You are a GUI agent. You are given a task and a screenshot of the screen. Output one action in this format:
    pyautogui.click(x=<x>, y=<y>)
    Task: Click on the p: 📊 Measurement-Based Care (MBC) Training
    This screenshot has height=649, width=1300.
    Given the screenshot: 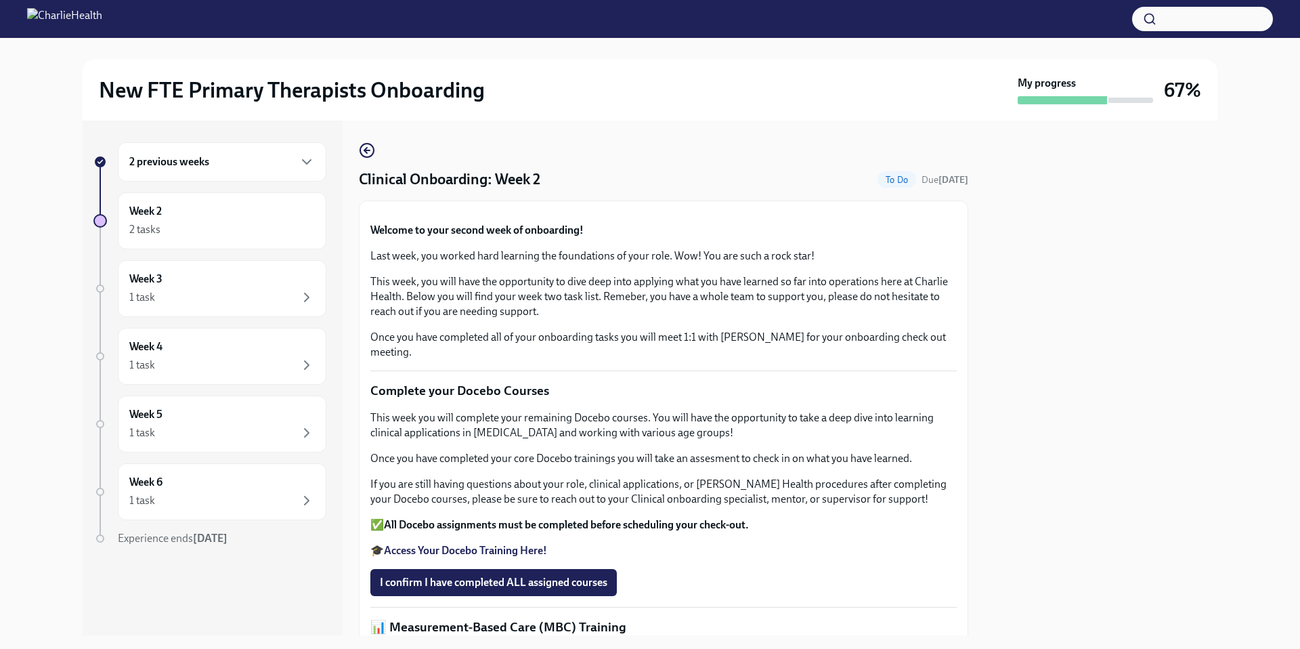 What is the action you would take?
    pyautogui.click(x=664, y=627)
    